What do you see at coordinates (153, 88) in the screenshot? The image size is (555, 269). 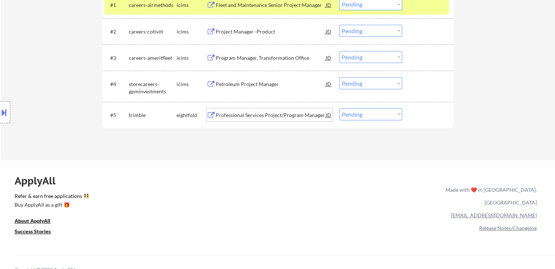 I see `div: storecareers-gpminvestments` at bounding box center [153, 88].